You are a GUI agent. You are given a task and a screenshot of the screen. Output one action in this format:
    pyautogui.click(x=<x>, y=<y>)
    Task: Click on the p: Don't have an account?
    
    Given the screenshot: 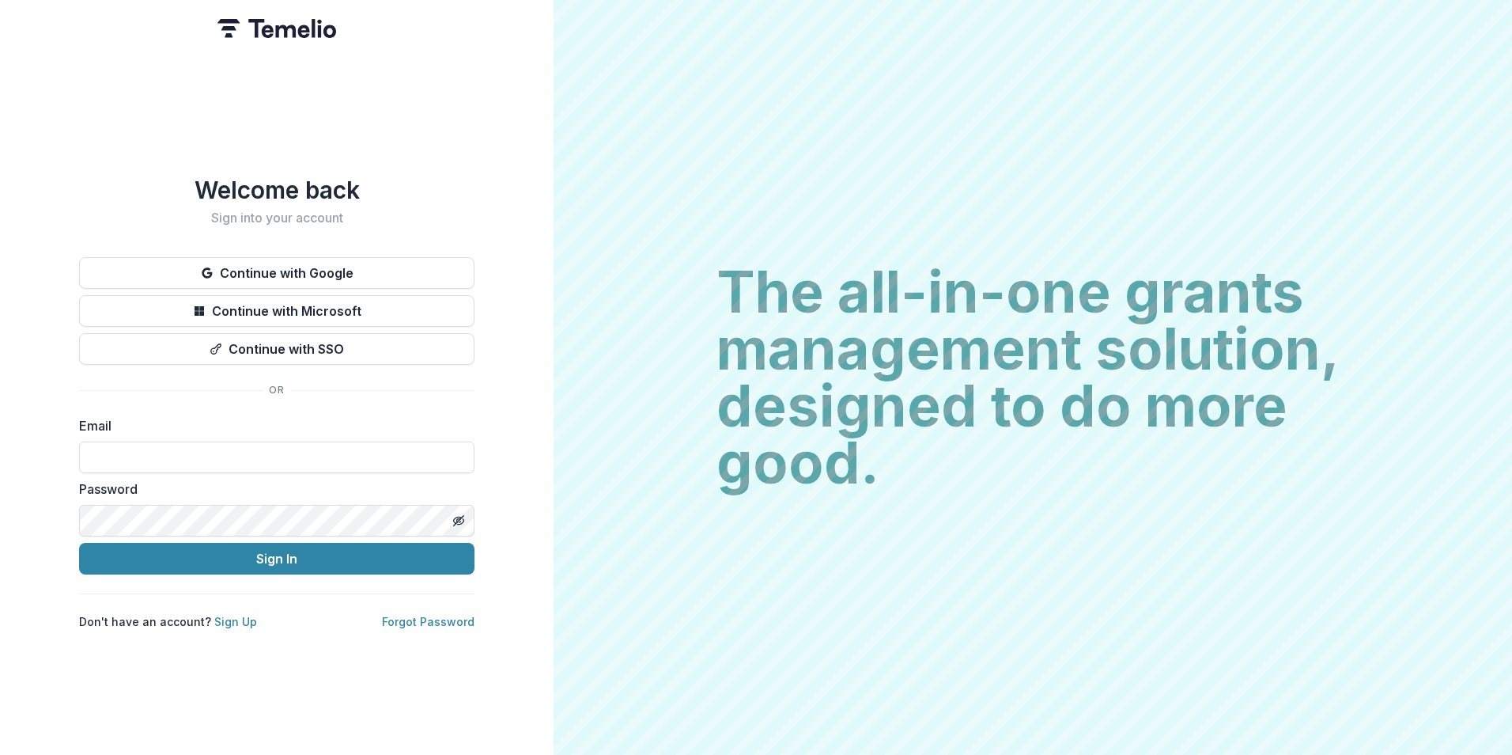 What is the action you would take?
    pyautogui.click(x=168, y=621)
    